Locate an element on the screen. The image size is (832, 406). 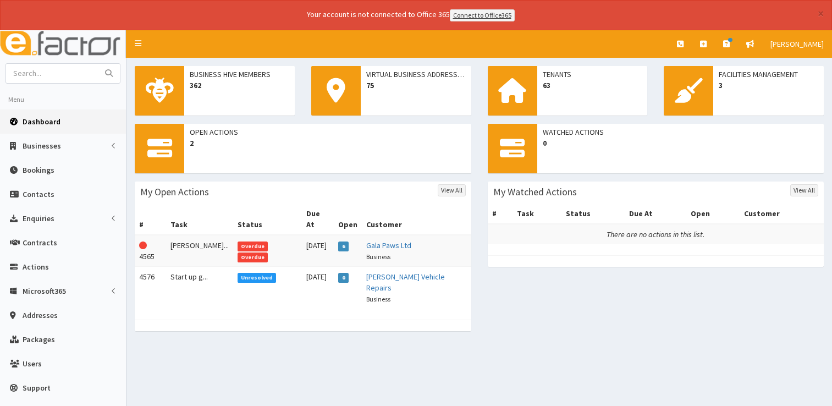
span: Dashboard is located at coordinates (41, 121).